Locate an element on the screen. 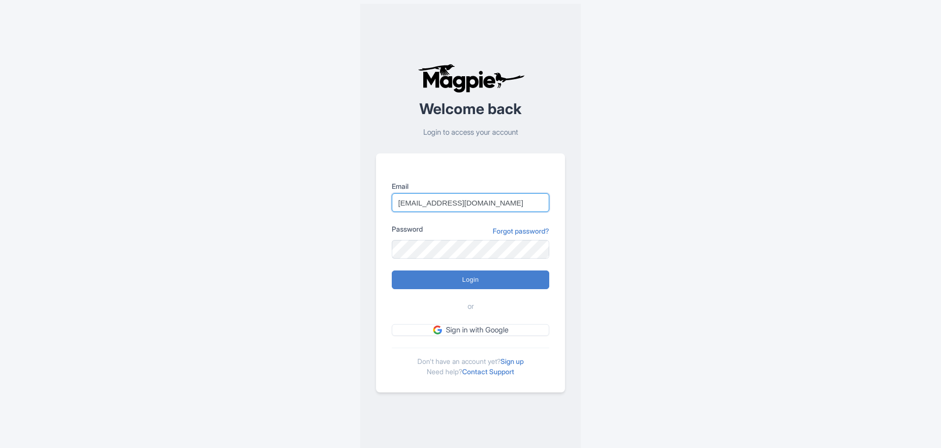 This screenshot has height=448, width=941. a: Sign in with Google is located at coordinates (470, 330).